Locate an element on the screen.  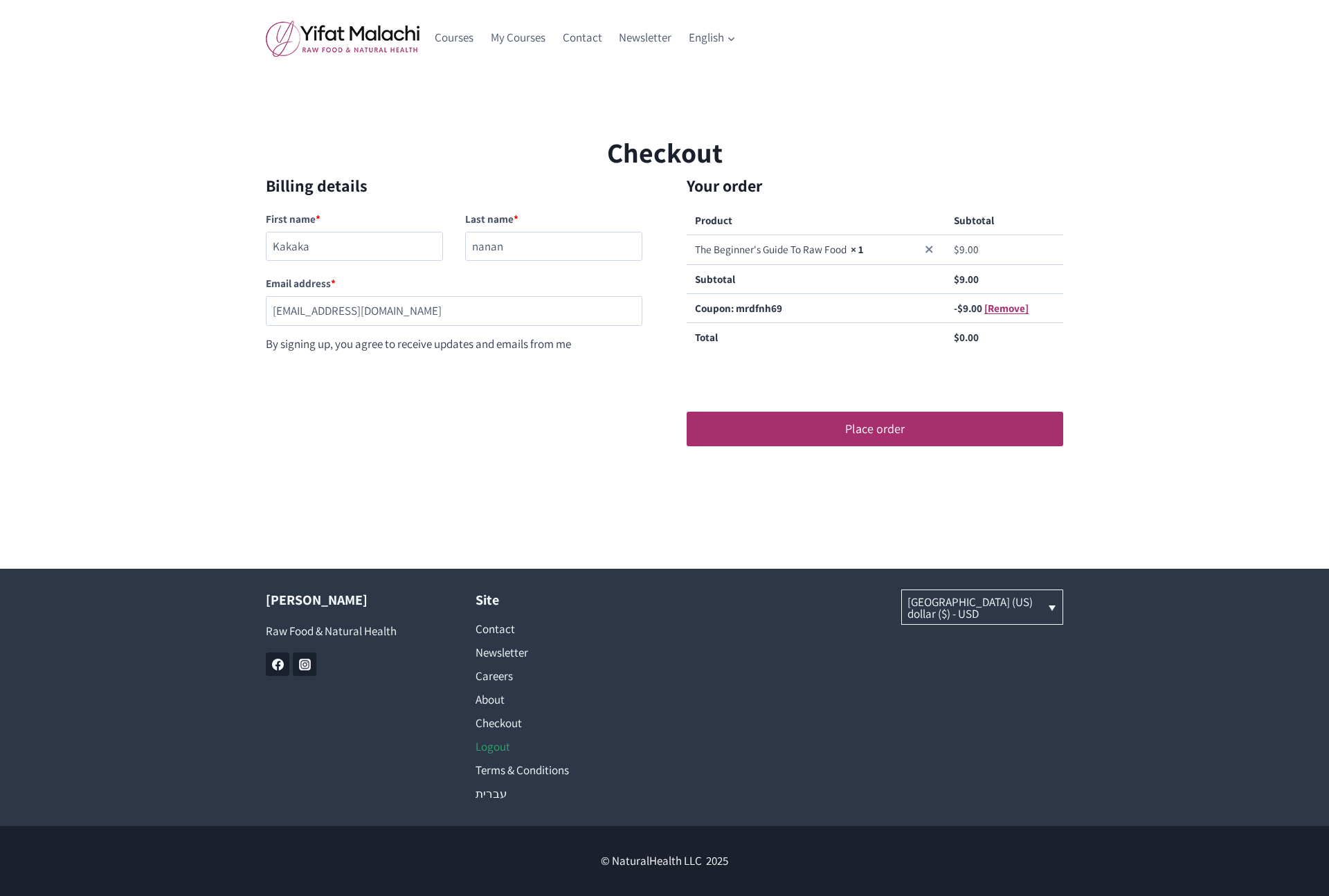
label: First name is located at coordinates (354, 218).